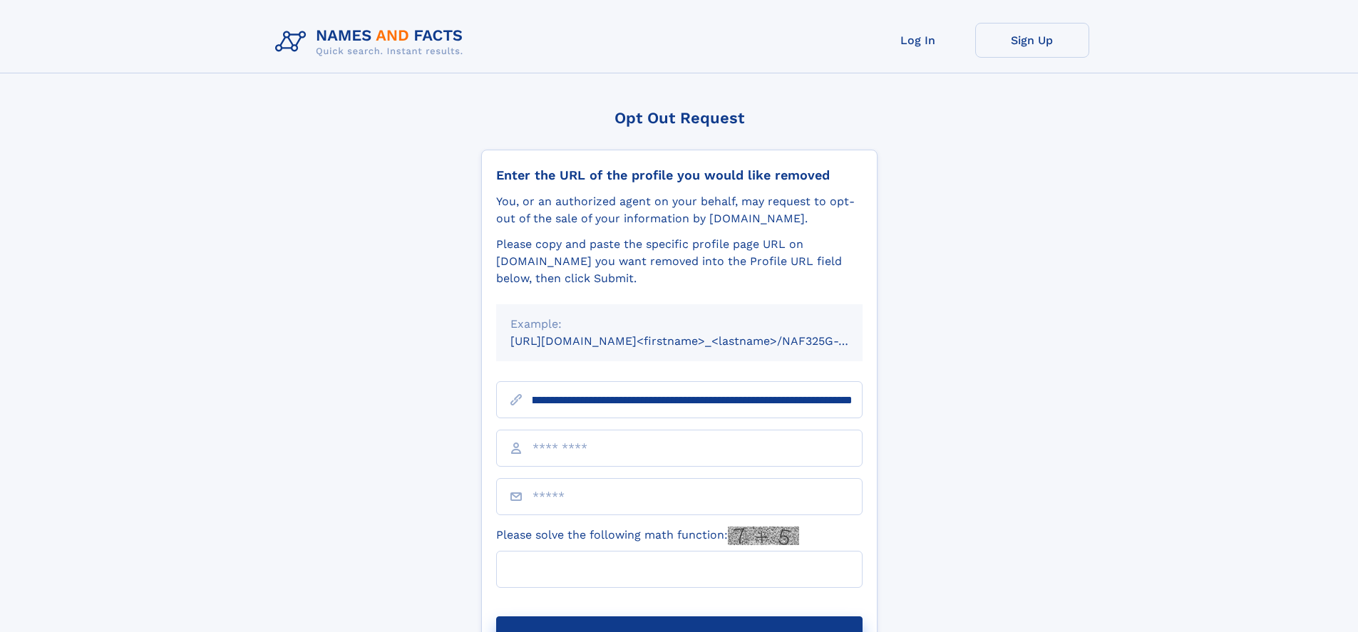 The image size is (1358, 632). Describe the element at coordinates (918, 40) in the screenshot. I see `a: Log In` at that location.